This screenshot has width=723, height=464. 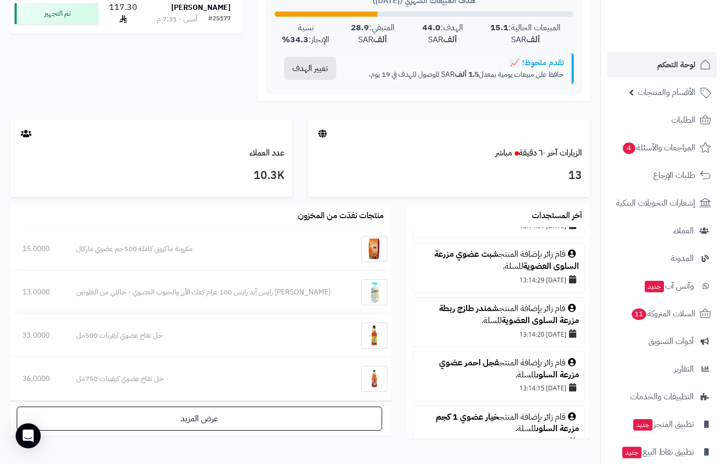 What do you see at coordinates (306, 34) in the screenshot?
I see `div: نسبة الإنجاز:` at bounding box center [306, 34].